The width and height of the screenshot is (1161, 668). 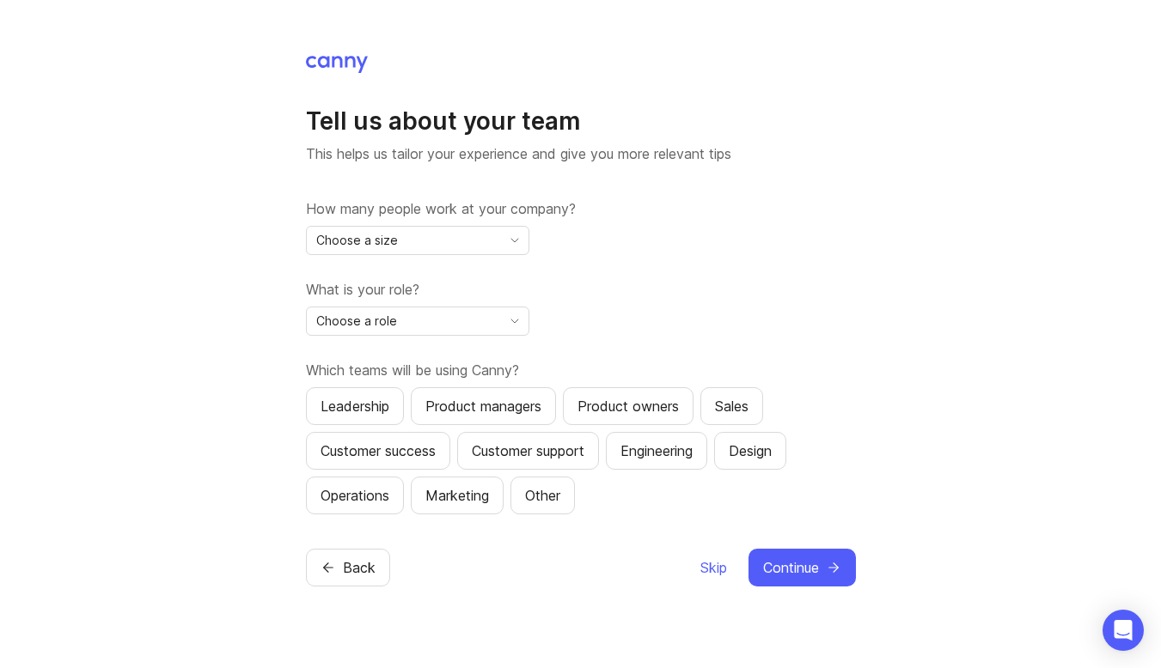 I want to click on div: Product owners, so click(x=628, y=406).